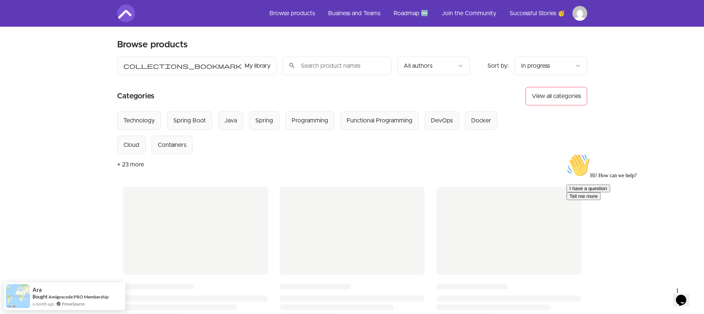  I want to click on a: Successful Stories 🥳, so click(537, 13).